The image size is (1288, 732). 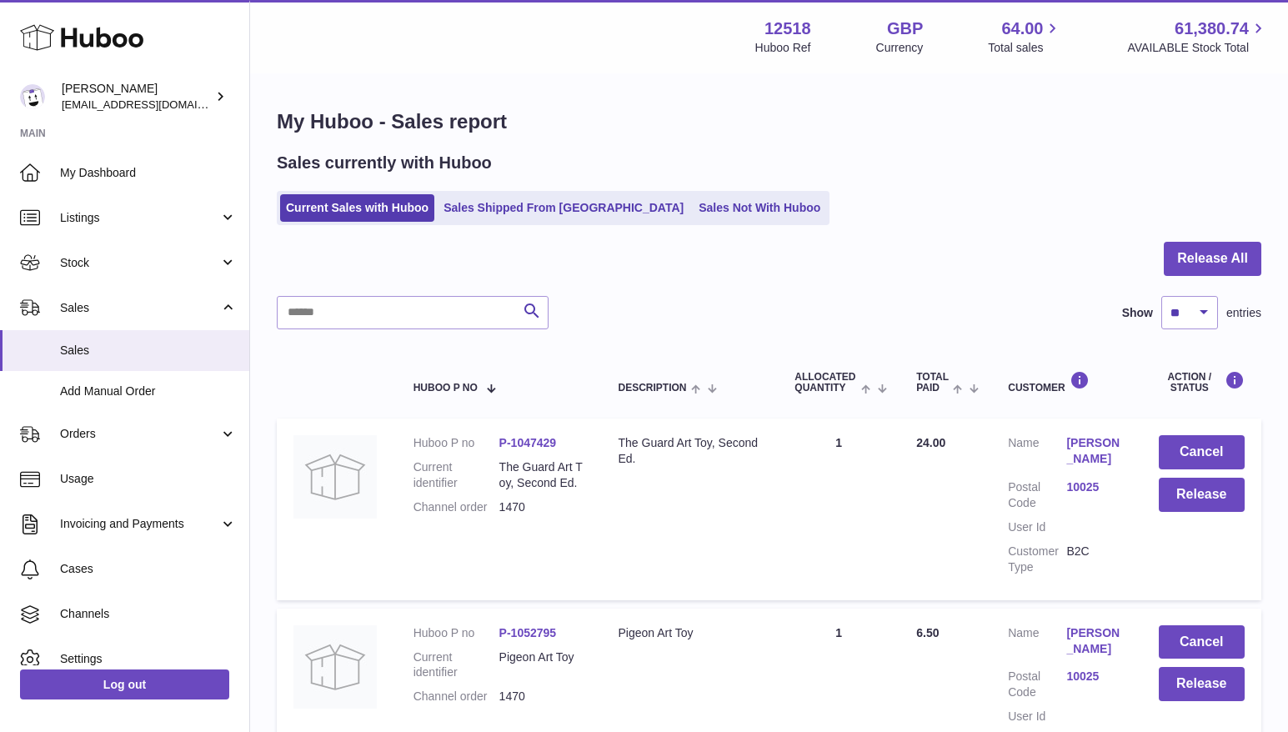 What do you see at coordinates (148, 478) in the screenshot?
I see `span: Usage` at bounding box center [148, 478].